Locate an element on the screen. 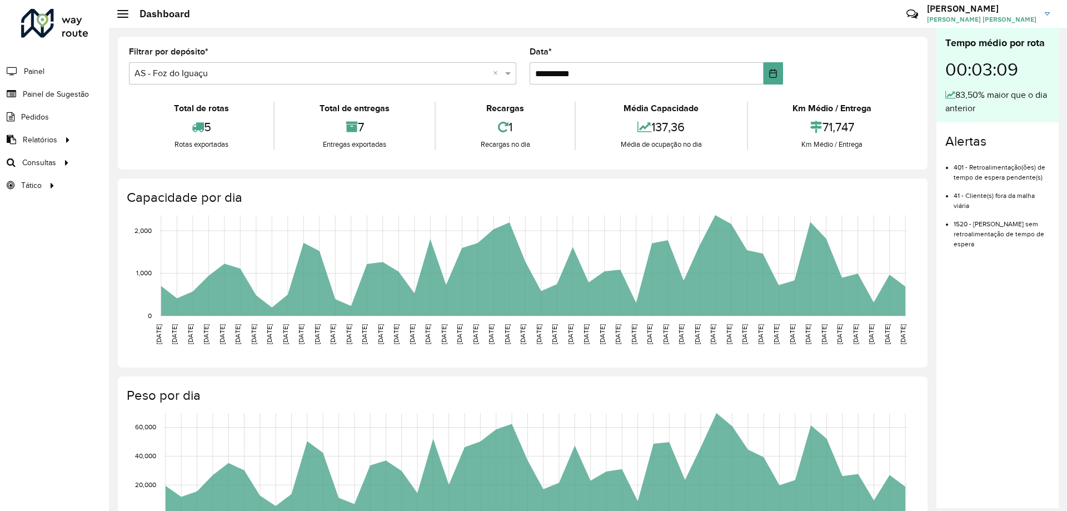  span: Painel de Sugestão is located at coordinates (56, 94).